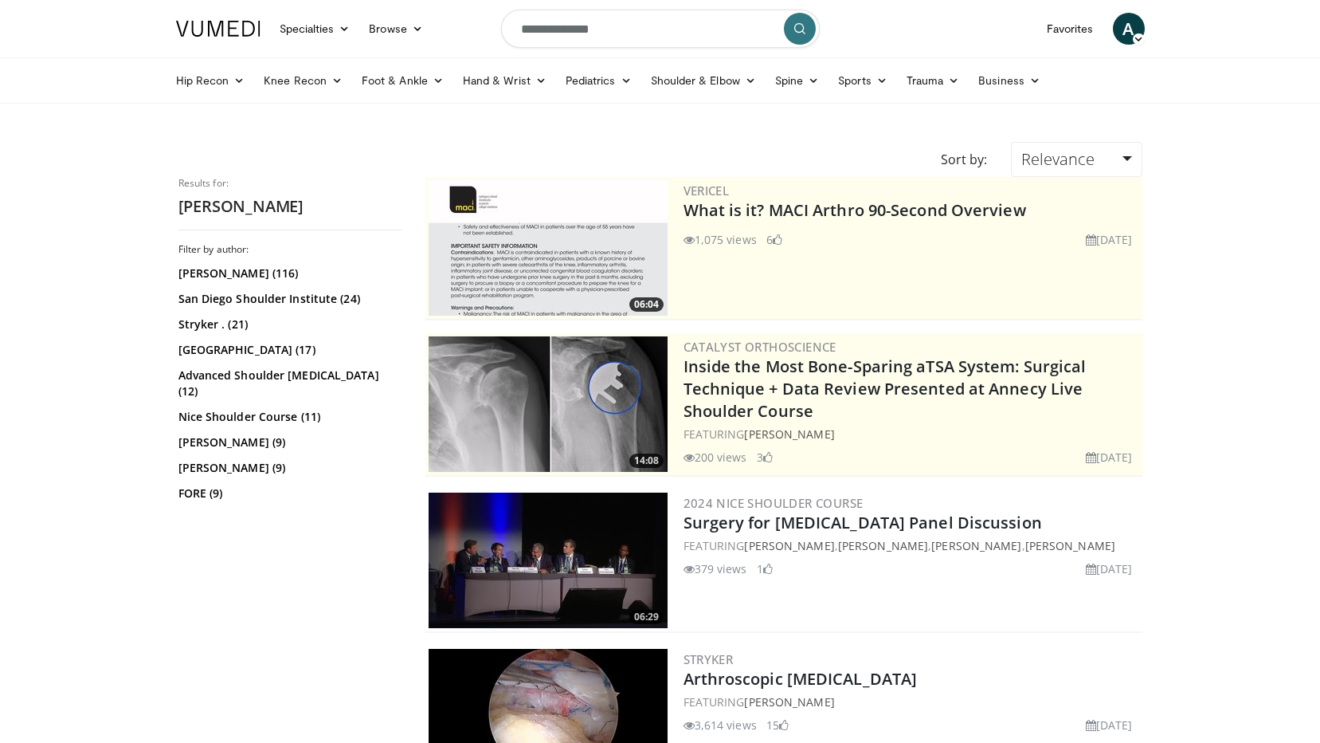 Image resolution: width=1320 pixels, height=743 pixels. What do you see at coordinates (288, 493) in the screenshot?
I see `a: FORE (9)` at bounding box center [288, 493].